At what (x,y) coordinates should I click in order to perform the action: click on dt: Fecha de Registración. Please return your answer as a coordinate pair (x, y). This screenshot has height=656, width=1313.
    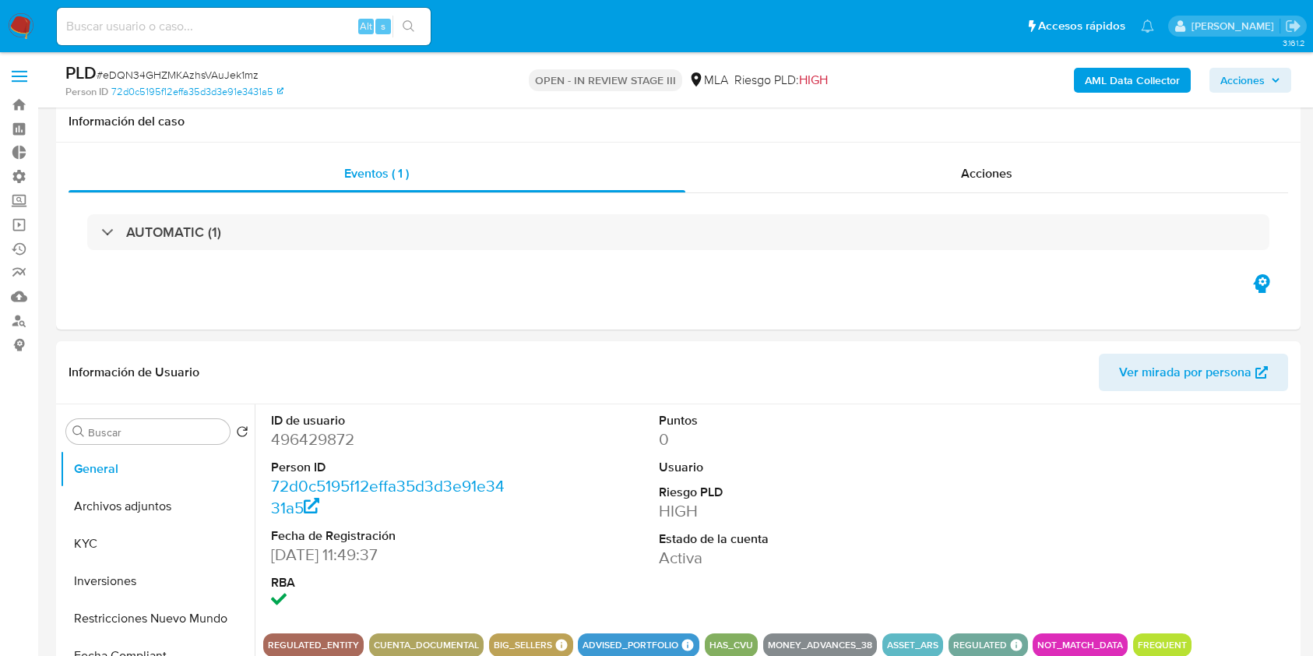
    Looking at the image, I should click on (393, 536).